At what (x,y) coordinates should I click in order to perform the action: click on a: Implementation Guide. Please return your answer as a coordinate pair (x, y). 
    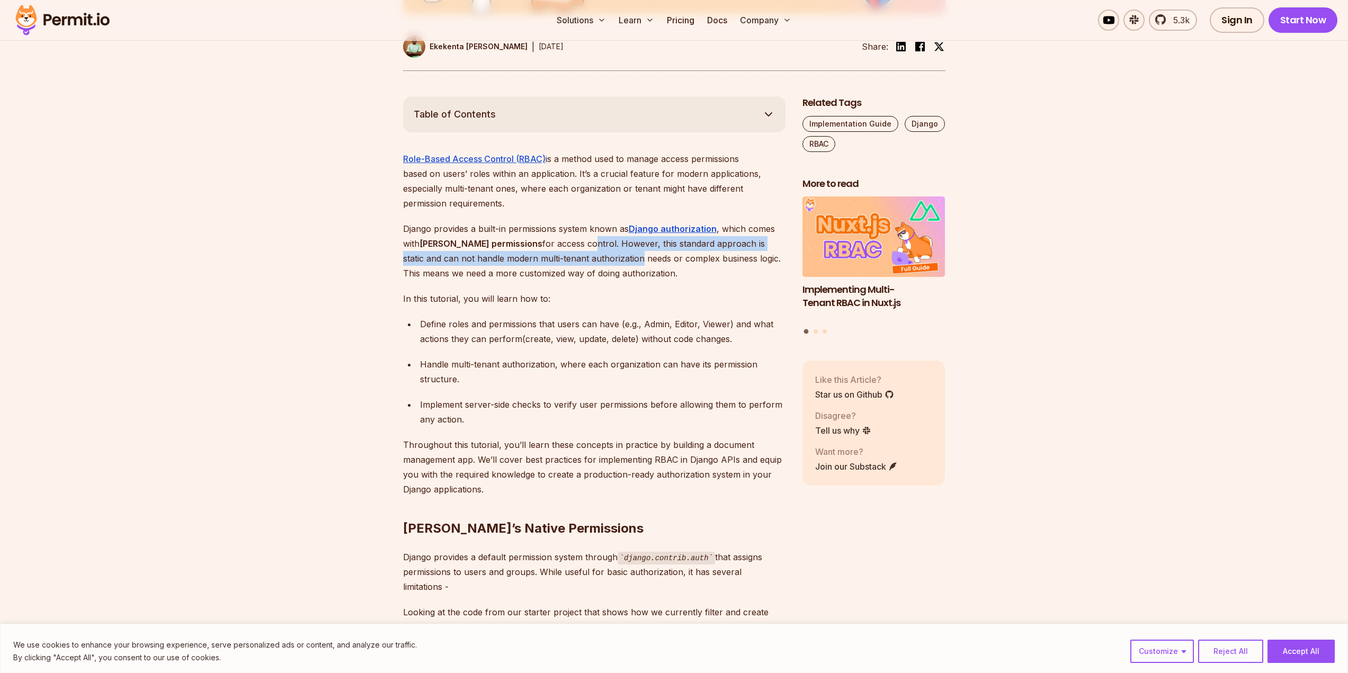
    Looking at the image, I should click on (850, 124).